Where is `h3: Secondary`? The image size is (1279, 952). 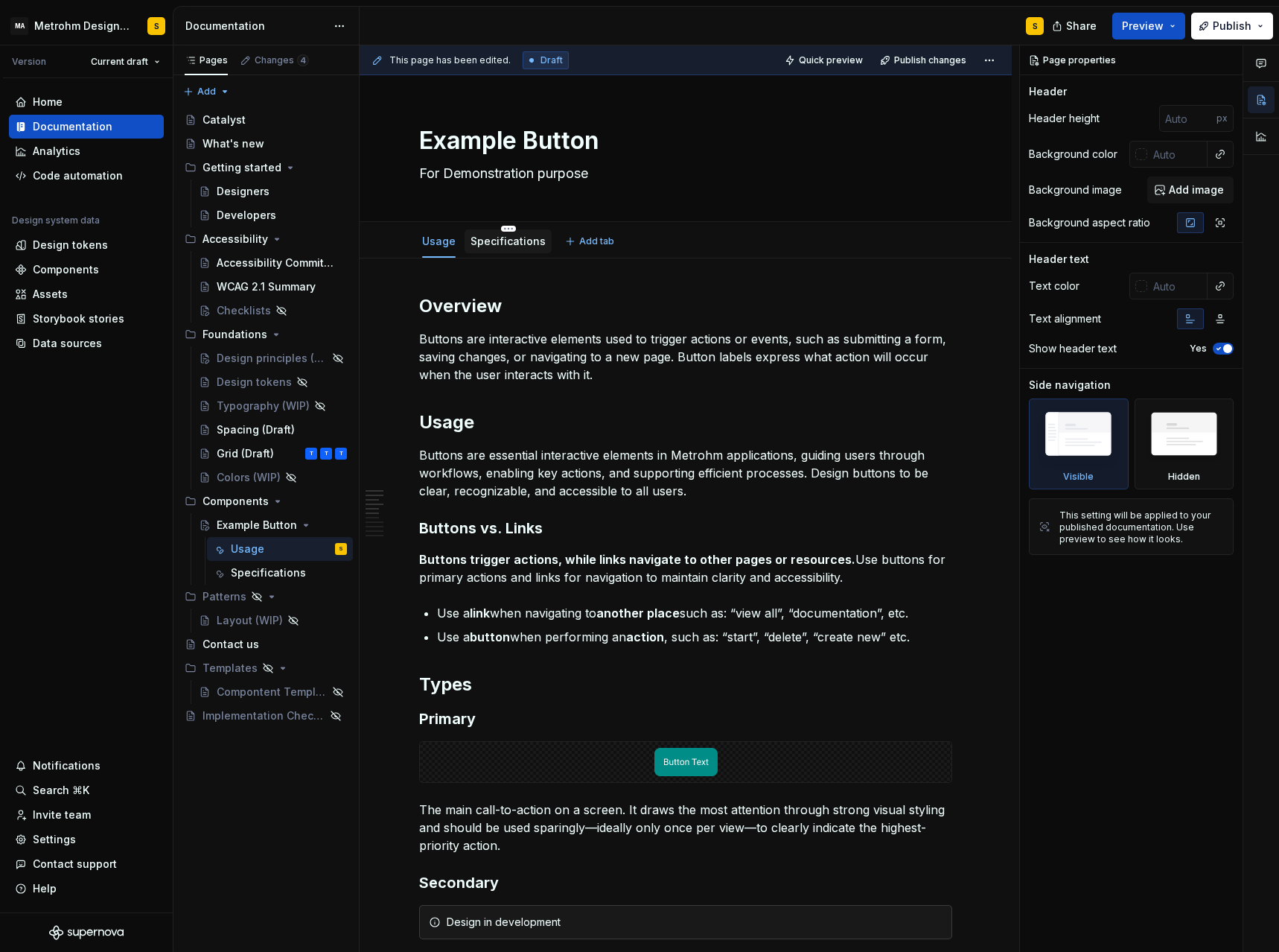 h3: Secondary is located at coordinates (686, 882).